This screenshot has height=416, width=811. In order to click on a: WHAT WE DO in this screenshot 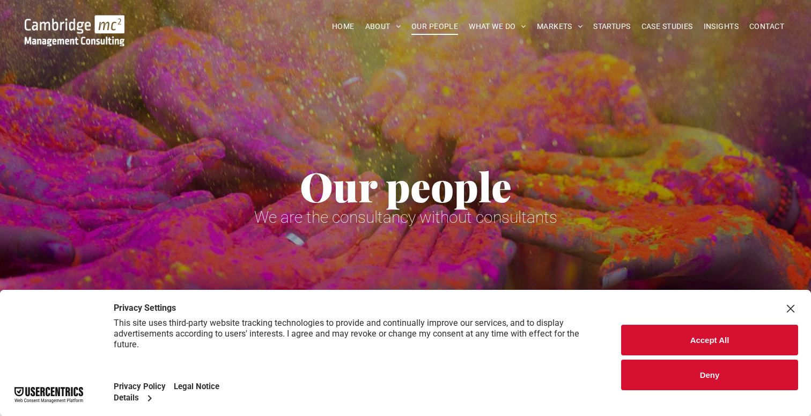, I will do `click(497, 26)`.